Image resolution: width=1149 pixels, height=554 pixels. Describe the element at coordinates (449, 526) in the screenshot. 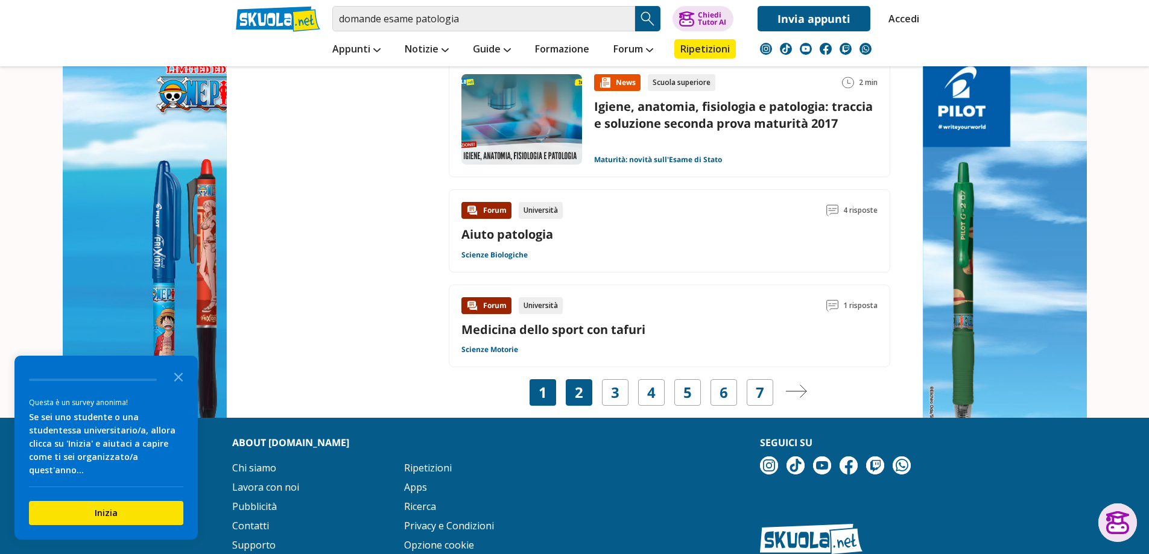

I see `a: Privacy e Condizioni` at that location.